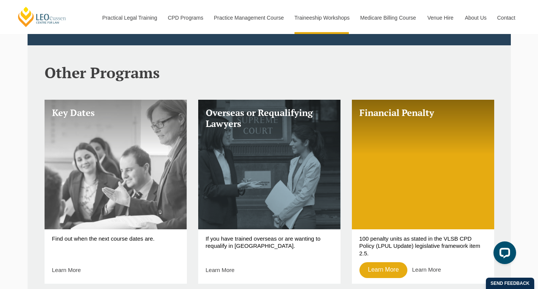 The image size is (538, 289). What do you see at coordinates (129, 18) in the screenshot?
I see `a: Practical Legal Training` at bounding box center [129, 18].